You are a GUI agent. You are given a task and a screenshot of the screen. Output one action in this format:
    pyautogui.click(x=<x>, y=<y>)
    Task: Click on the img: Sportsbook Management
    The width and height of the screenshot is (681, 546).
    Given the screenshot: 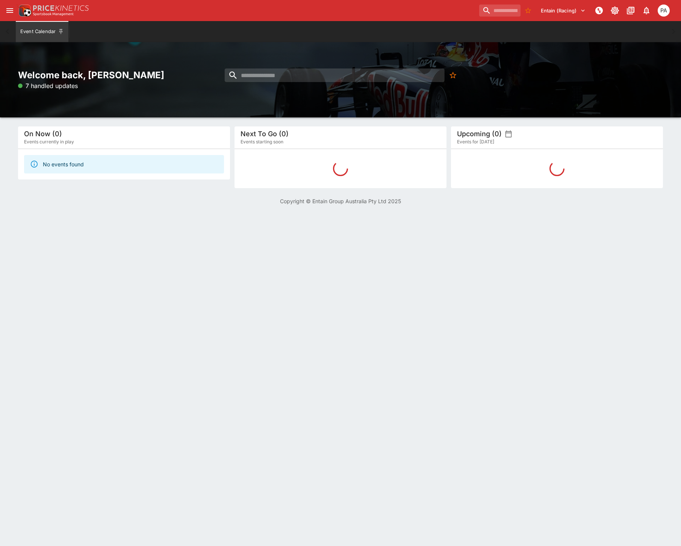 What is the action you would take?
    pyautogui.click(x=53, y=14)
    